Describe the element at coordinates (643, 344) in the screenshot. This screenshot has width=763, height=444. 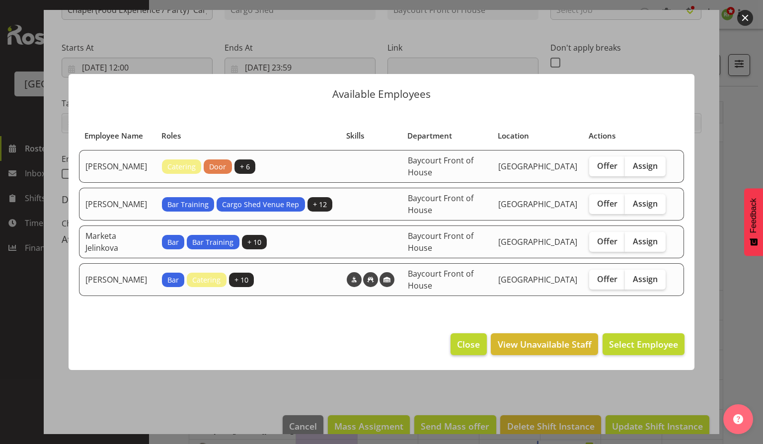
I see `button: Select Employee` at that location.